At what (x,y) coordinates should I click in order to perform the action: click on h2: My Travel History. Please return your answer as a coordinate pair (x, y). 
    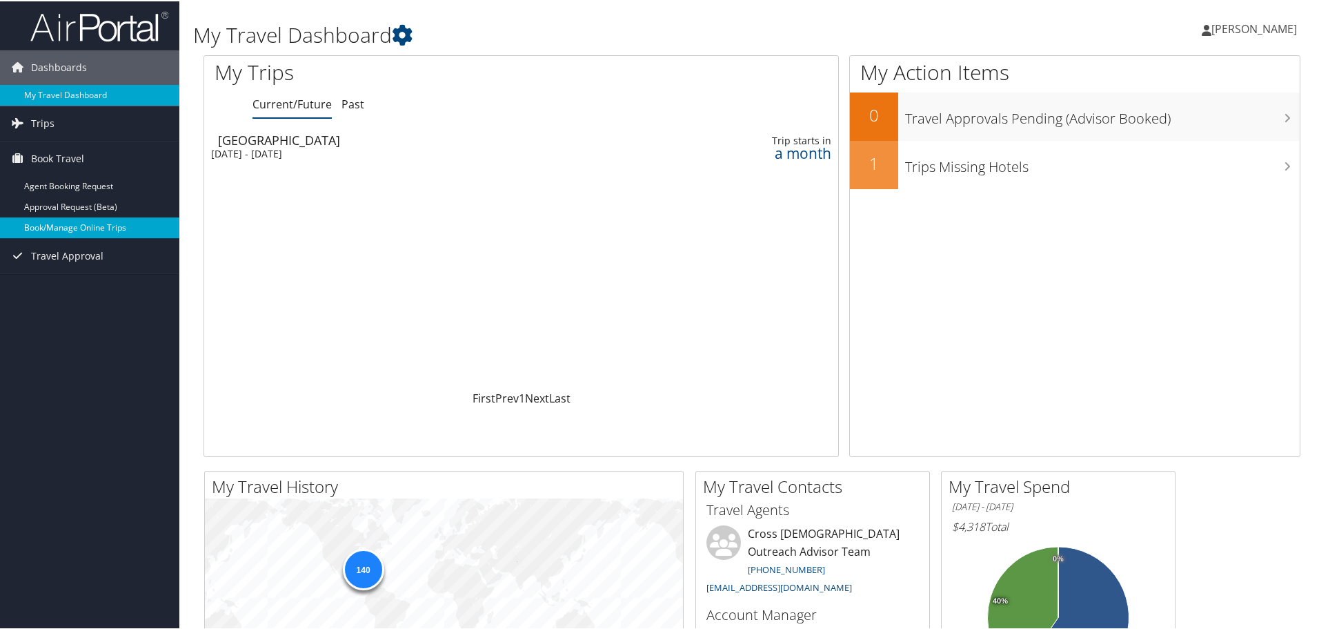
    Looking at the image, I should click on (447, 485).